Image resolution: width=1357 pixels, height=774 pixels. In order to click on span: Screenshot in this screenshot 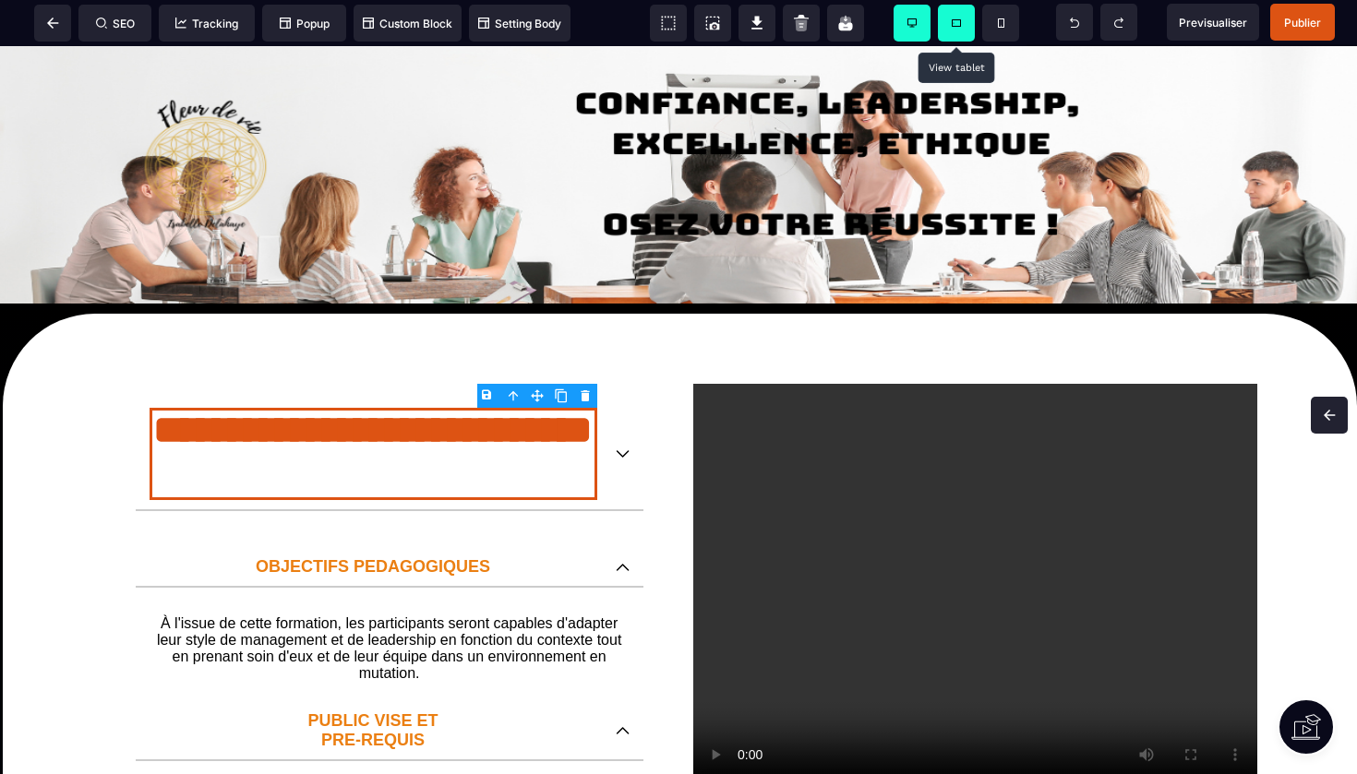, I will do `click(712, 23)`.